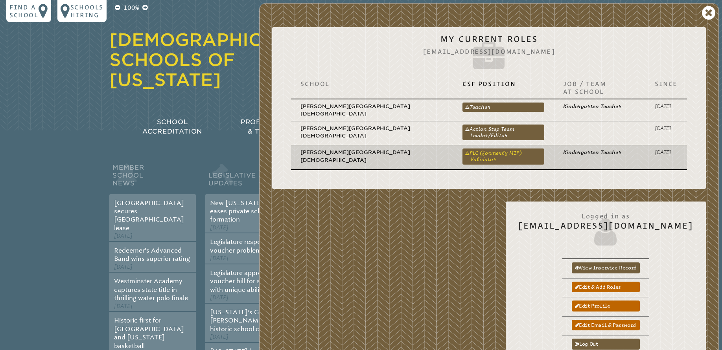 The image size is (722, 350). What do you see at coordinates (666, 84) in the screenshot?
I see `p: Since` at bounding box center [666, 84].